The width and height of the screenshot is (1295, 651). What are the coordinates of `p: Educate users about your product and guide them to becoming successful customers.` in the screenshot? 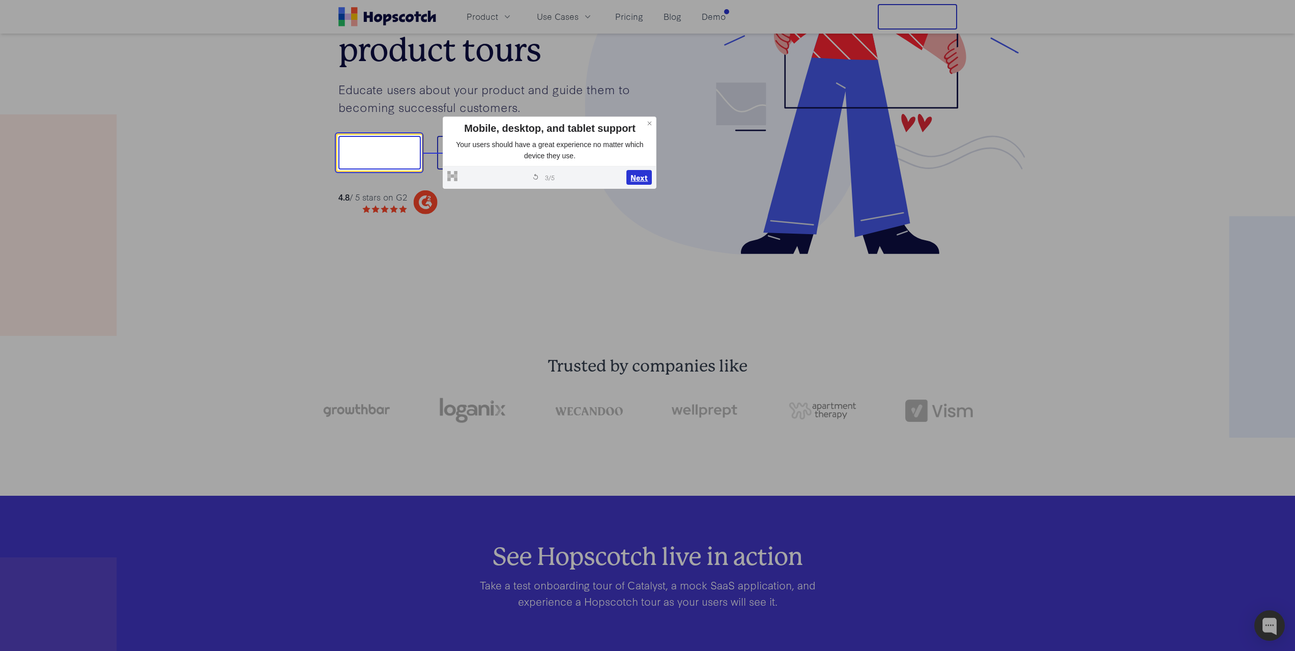 It's located at (493, 98).